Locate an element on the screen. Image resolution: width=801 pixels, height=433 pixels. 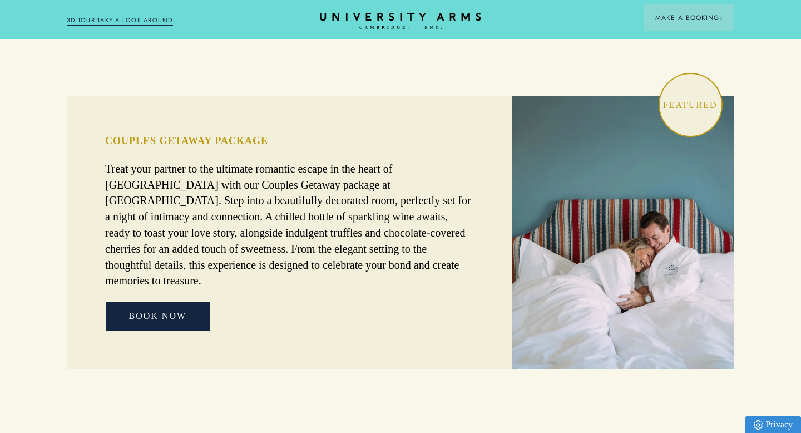
a: BOOK NOW is located at coordinates (158, 316).